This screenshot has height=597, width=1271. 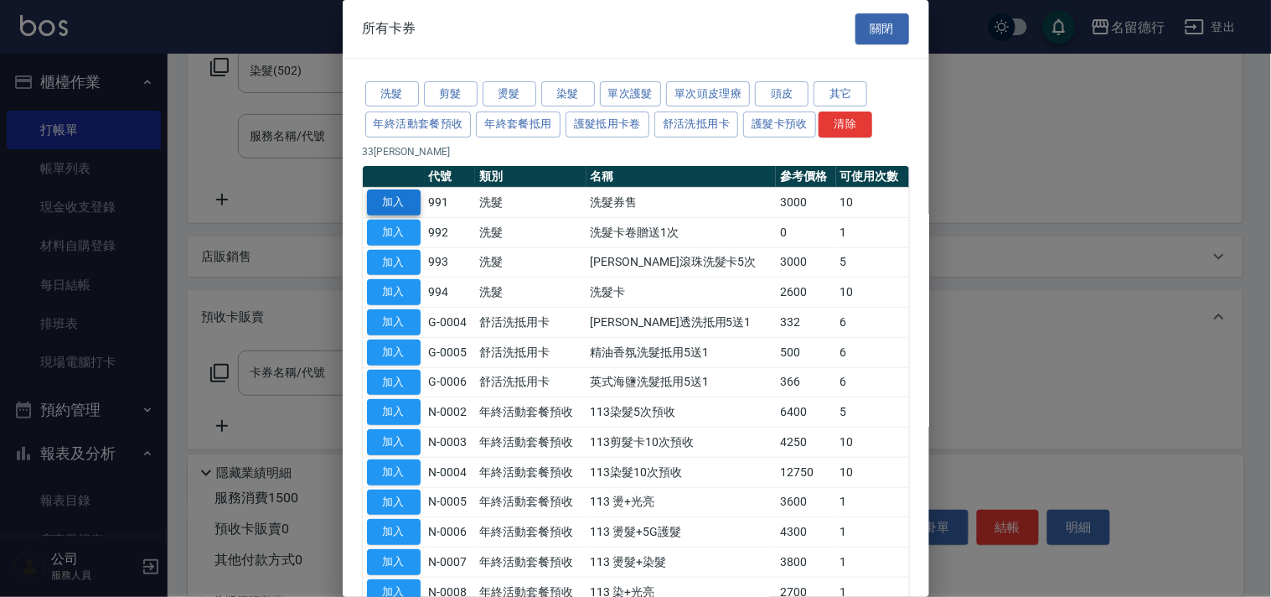 What do you see at coordinates (392, 94) in the screenshot?
I see `button: 洗髮` at bounding box center [392, 94].